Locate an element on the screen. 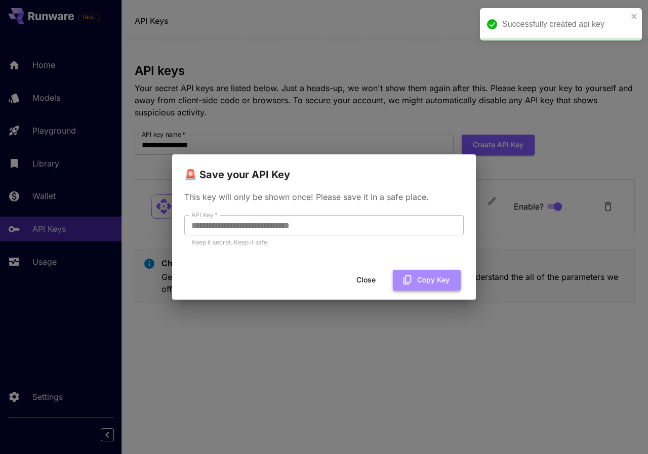 The image size is (648, 454). label: API Key is located at coordinates (205, 215).